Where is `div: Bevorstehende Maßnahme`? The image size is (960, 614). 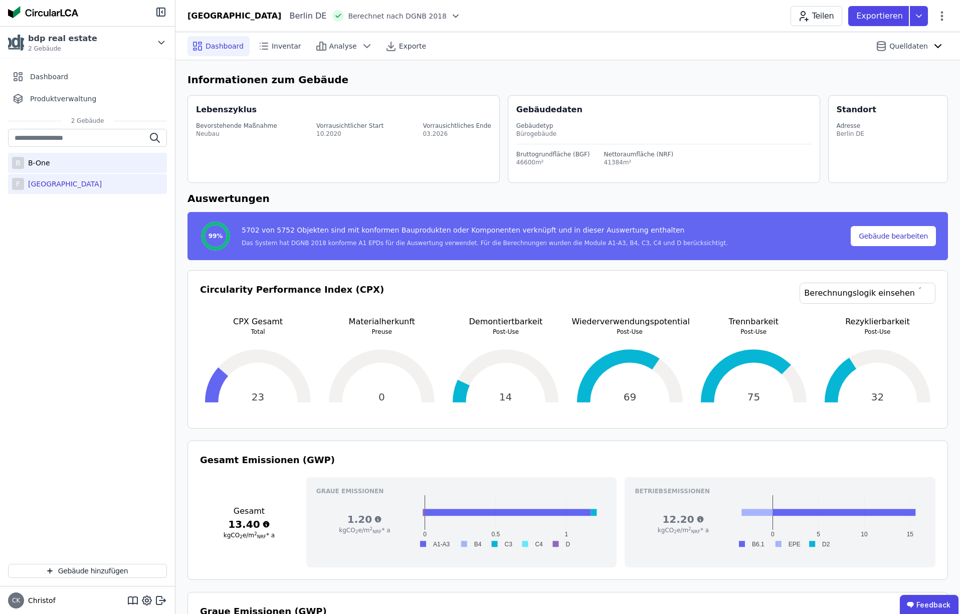
div: Bevorstehende Maßnahme is located at coordinates (237, 126).